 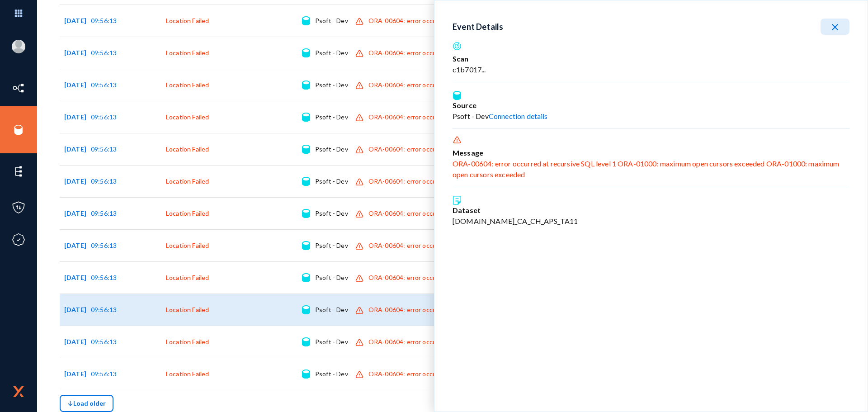 What do you see at coordinates (70, 403) in the screenshot?
I see `img: icon-arrow-below.svg` at bounding box center [70, 403].